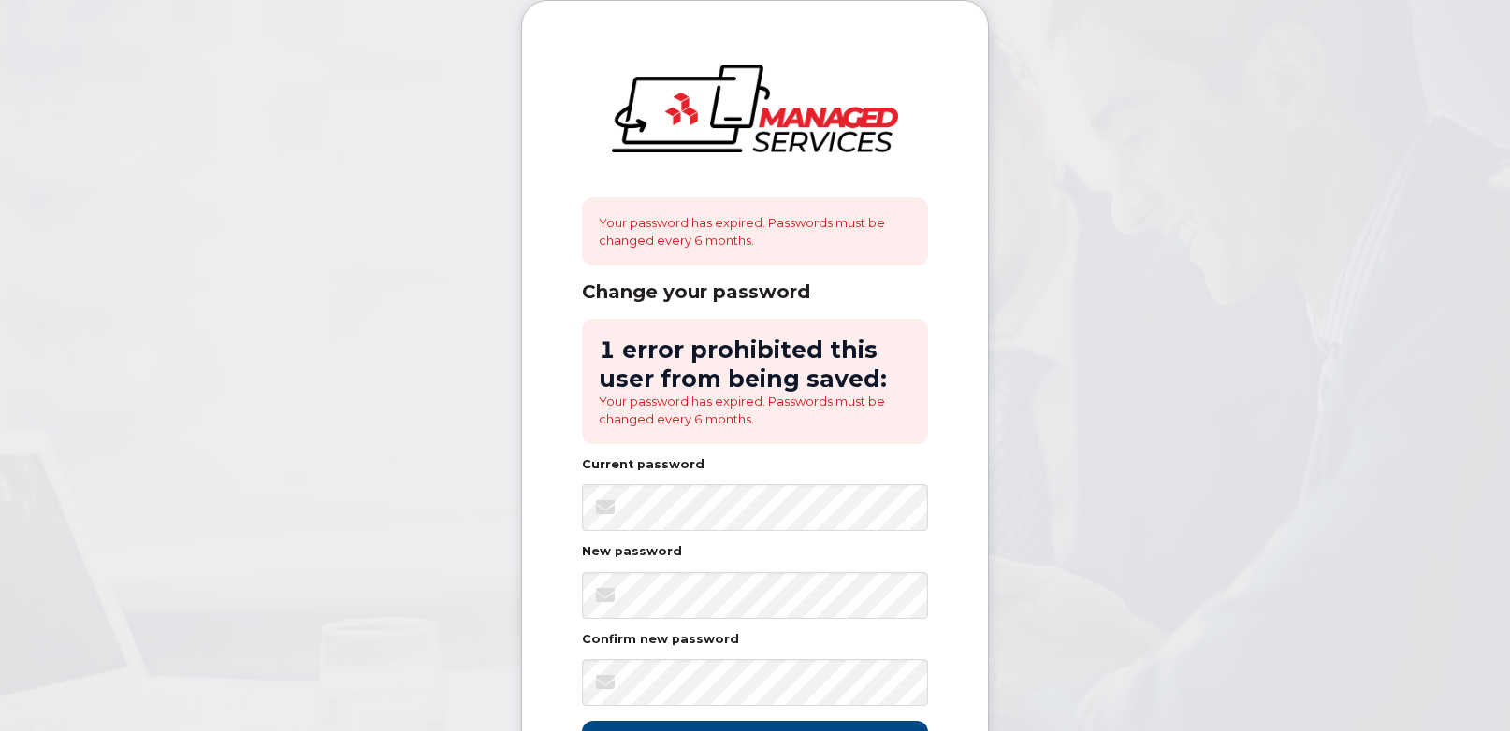 The image size is (1510, 731). What do you see at coordinates (631, 552) in the screenshot?
I see `label: New password` at bounding box center [631, 552].